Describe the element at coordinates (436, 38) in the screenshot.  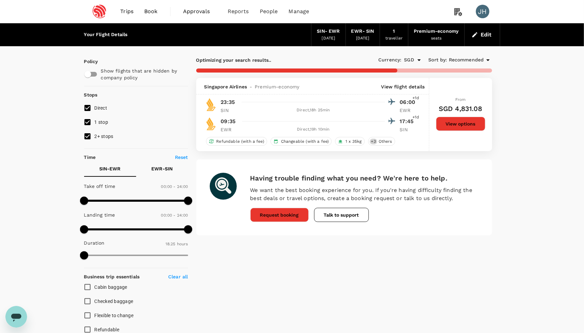
I see `div: seats` at that location.